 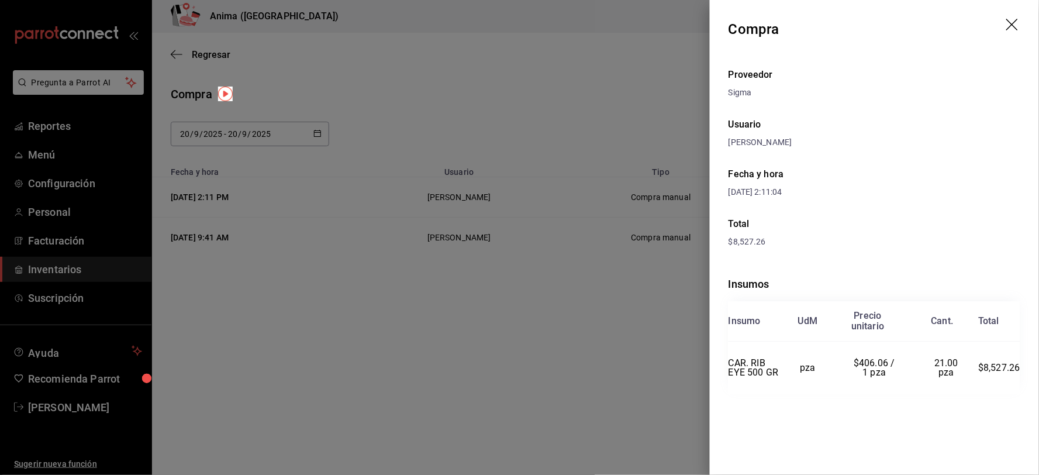 What do you see at coordinates (874, 75) in the screenshot?
I see `div: Proveedor` at bounding box center [874, 75].